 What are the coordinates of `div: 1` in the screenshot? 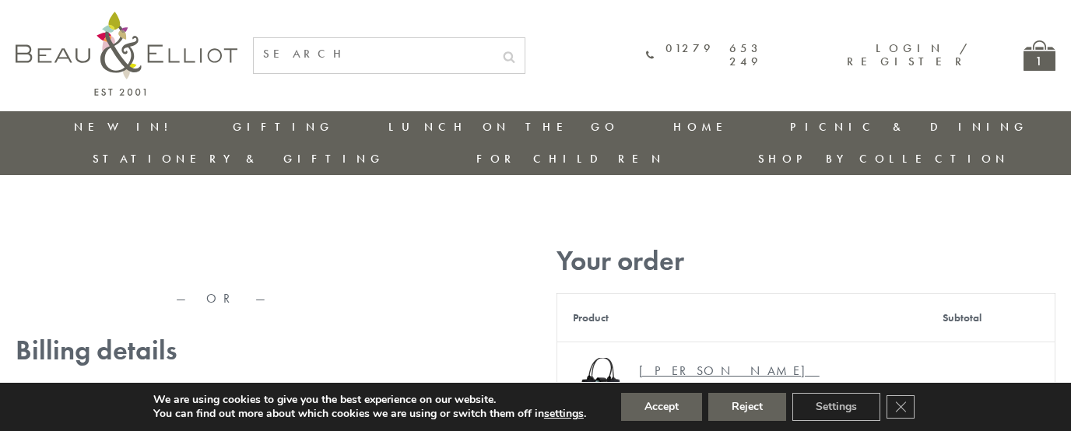 It's located at (1039, 55).